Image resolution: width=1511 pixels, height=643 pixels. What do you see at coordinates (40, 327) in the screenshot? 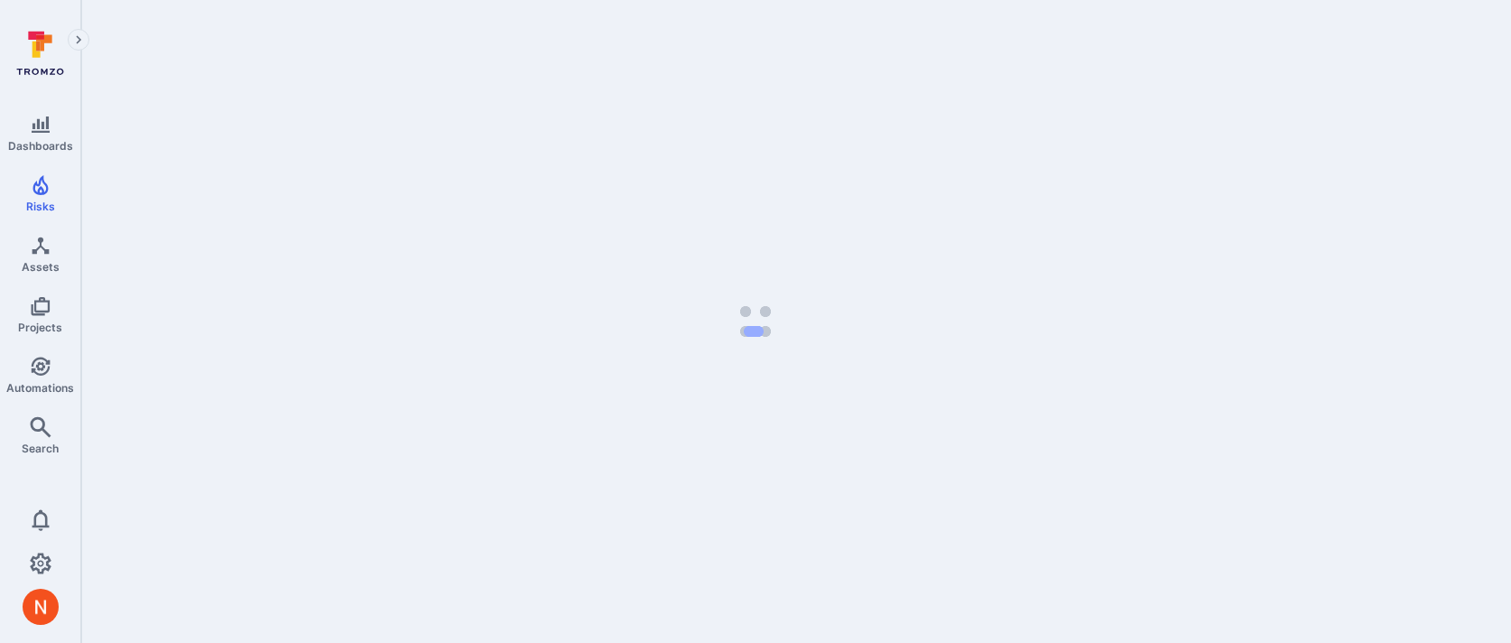
I see `span: Projects` at bounding box center [40, 327].